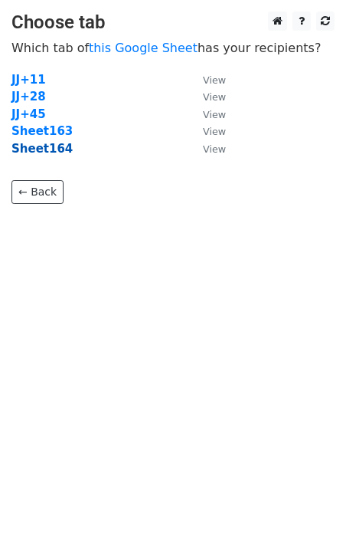 The width and height of the screenshot is (346, 549). What do you see at coordinates (143, 48) in the screenshot?
I see `a: this Google Sheet` at bounding box center [143, 48].